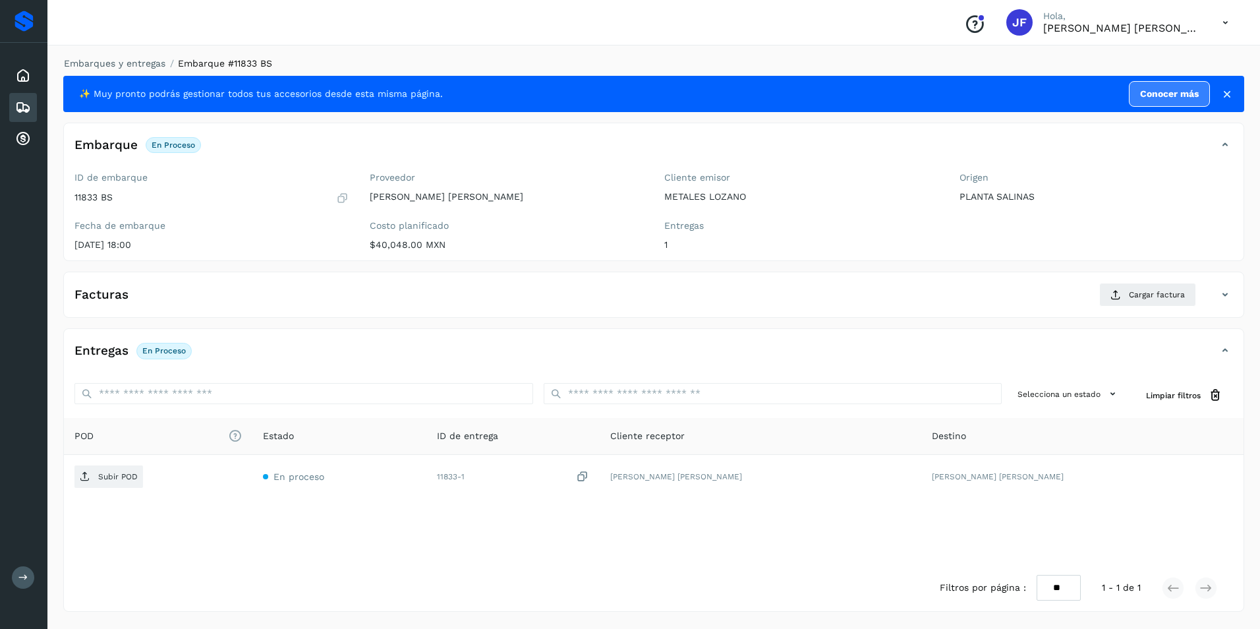 The width and height of the screenshot is (1260, 629). I want to click on p: JOSE FUENTES HERNANDEZ, so click(1122, 28).